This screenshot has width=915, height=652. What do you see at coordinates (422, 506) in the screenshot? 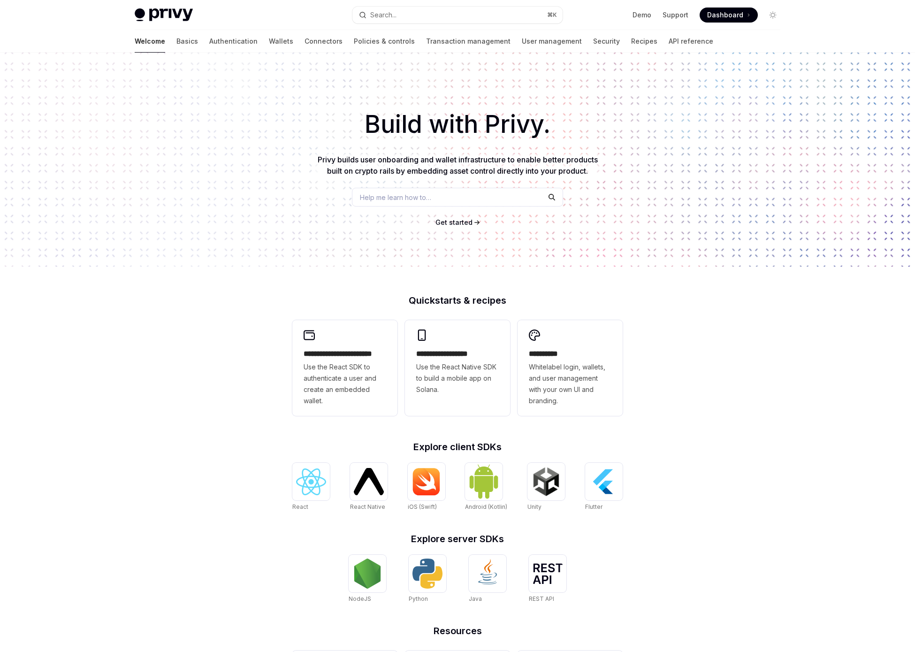
I see `span: iOS (Swift)` at bounding box center [422, 506].